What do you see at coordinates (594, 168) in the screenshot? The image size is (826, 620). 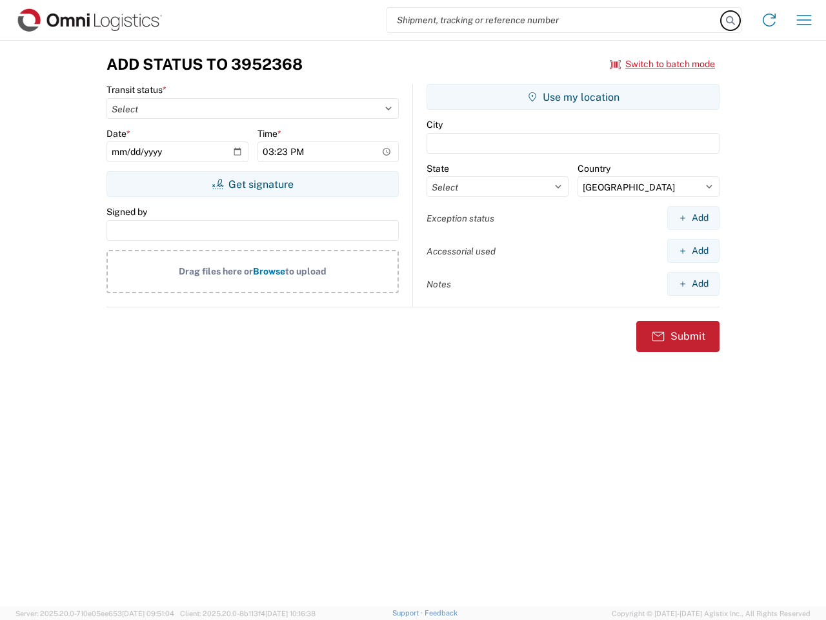 I see `label: Country` at bounding box center [594, 168].